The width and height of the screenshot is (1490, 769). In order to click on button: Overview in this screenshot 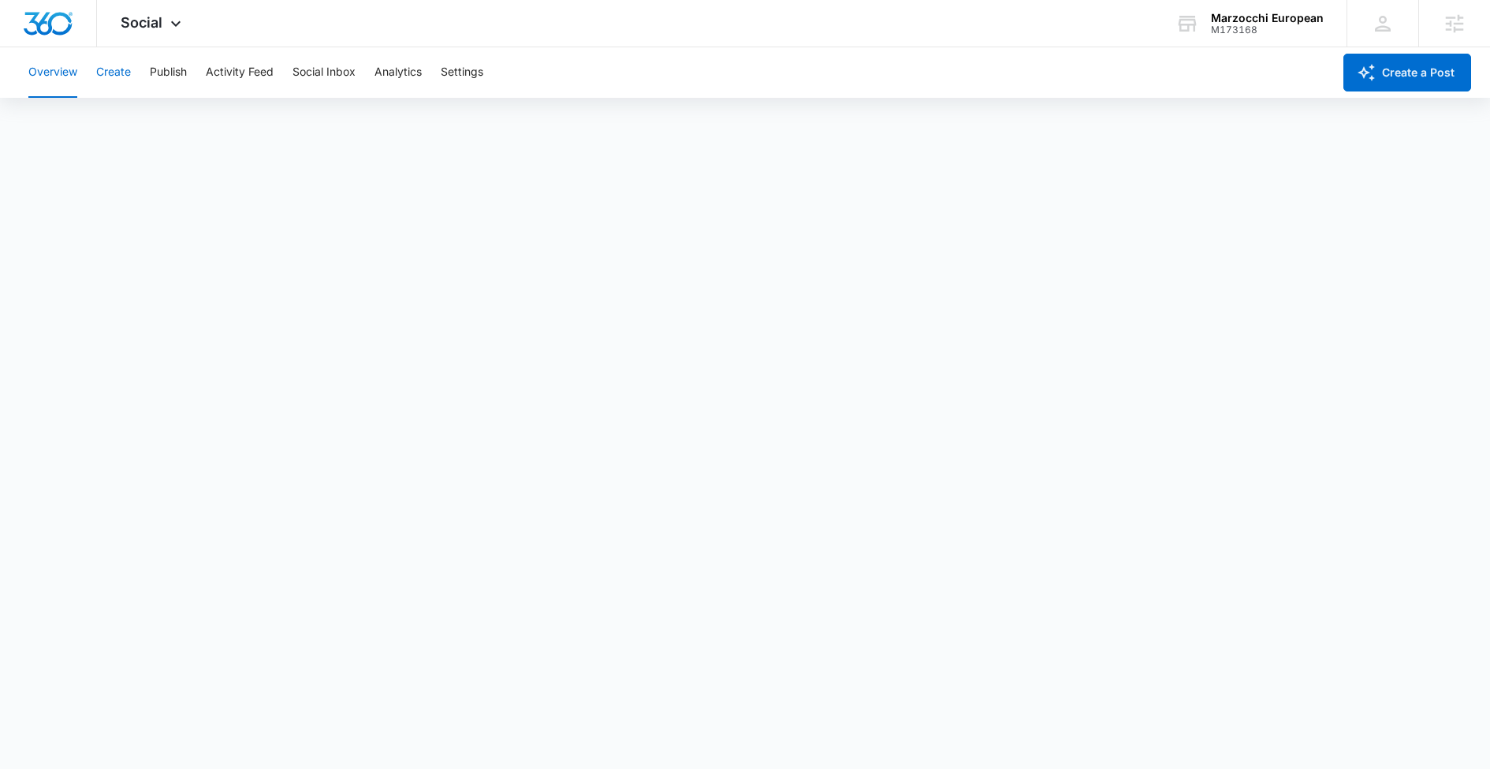, I will do `click(53, 73)`.